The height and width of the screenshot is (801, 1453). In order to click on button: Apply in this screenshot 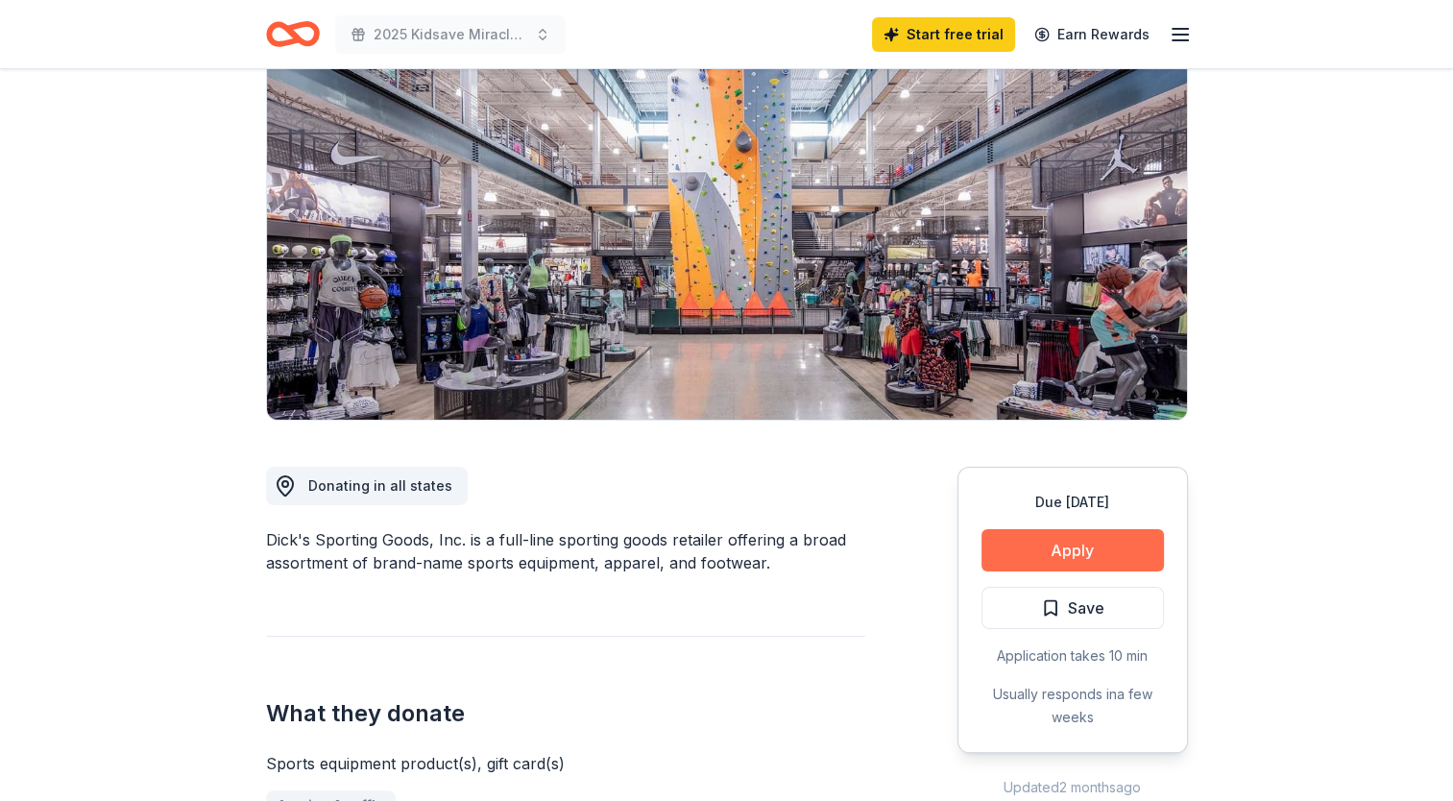, I will do `click(1072, 550)`.